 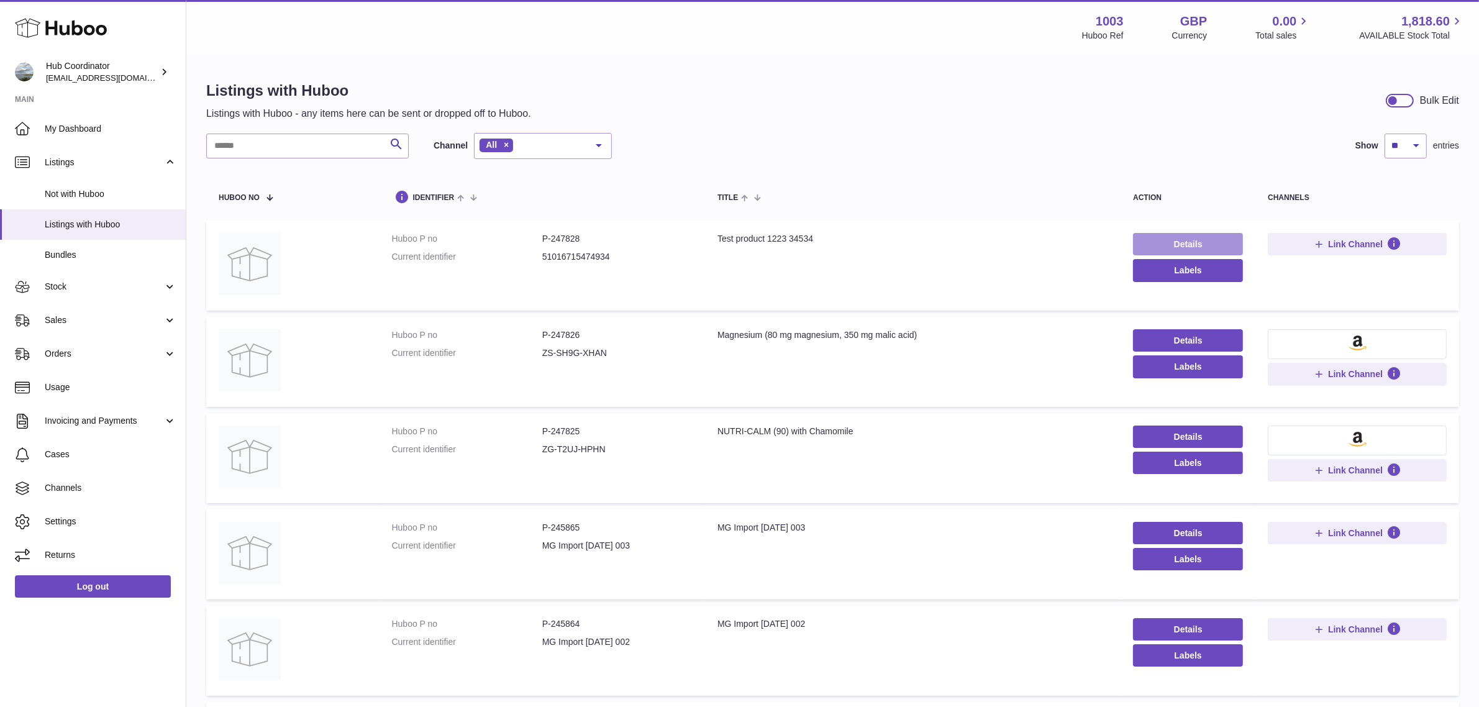 I want to click on dd: P-247825, so click(x=617, y=431).